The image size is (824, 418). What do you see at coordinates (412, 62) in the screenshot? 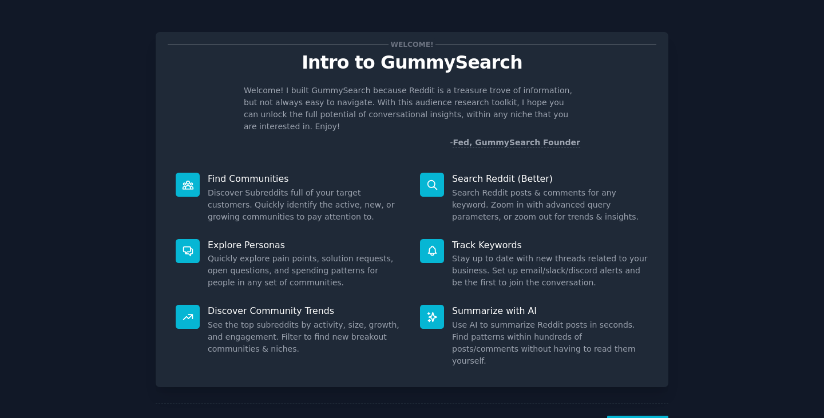
I see `p: Intro to GummySearch` at bounding box center [412, 62].